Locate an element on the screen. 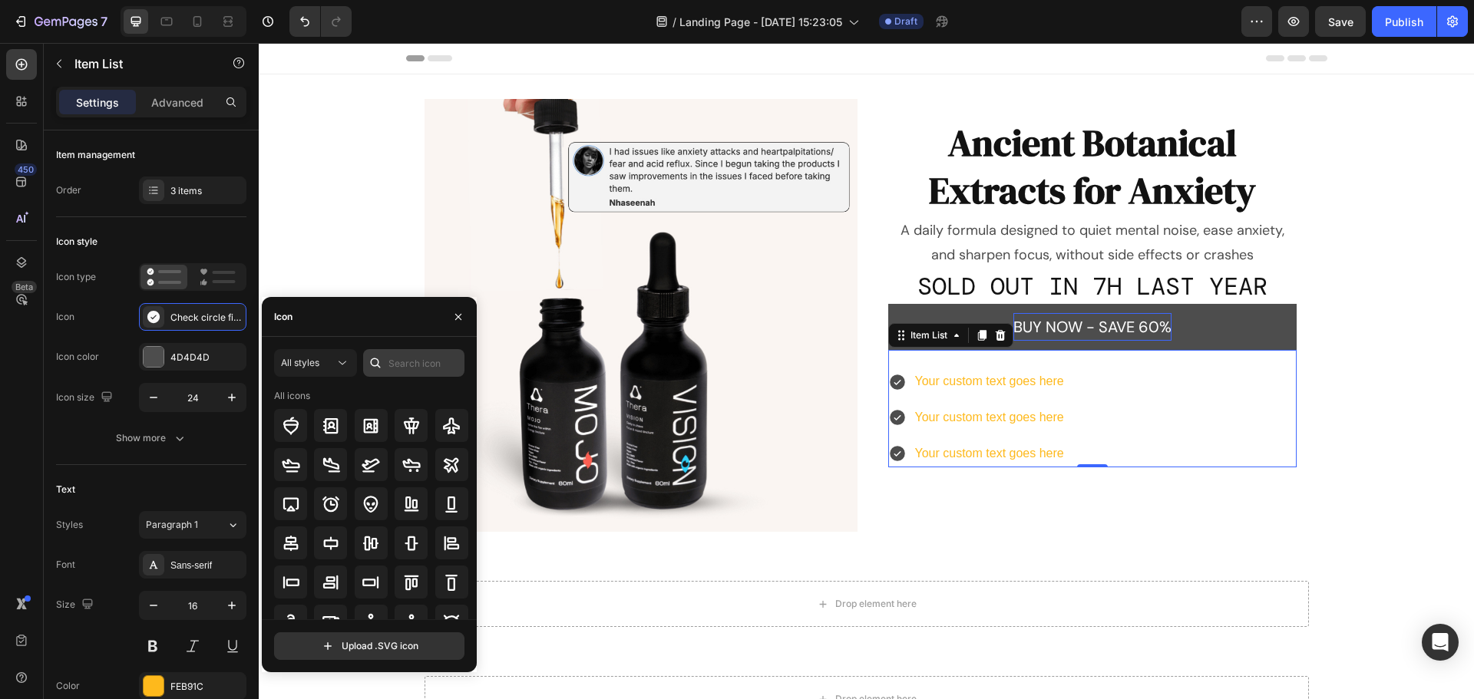  p: 7 is located at coordinates (104, 21).